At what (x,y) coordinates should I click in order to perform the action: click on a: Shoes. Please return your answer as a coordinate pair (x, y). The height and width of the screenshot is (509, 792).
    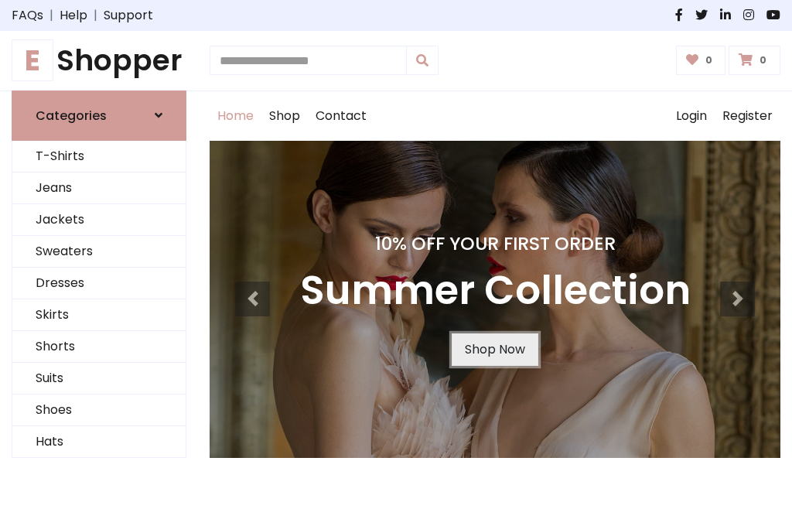
    Looking at the image, I should click on (99, 410).